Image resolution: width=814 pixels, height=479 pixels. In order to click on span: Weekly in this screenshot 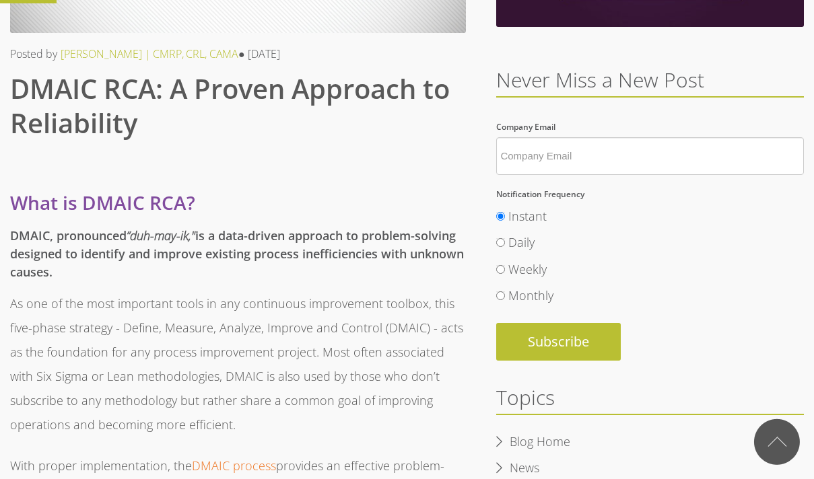, I will do `click(527, 269)`.